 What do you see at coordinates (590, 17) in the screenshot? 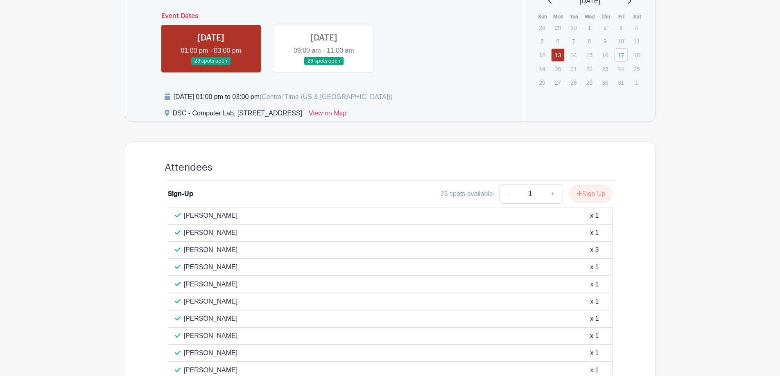
I see `th: Wed` at bounding box center [590, 17].